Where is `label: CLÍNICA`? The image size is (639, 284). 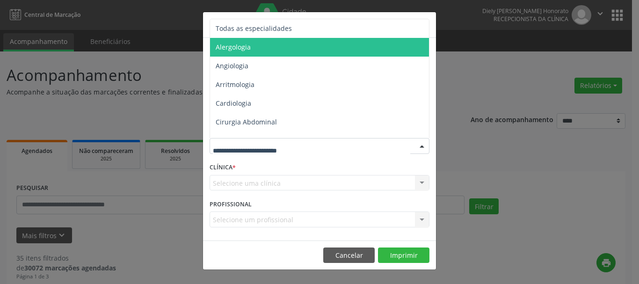 label: CLÍNICA is located at coordinates (223, 167).